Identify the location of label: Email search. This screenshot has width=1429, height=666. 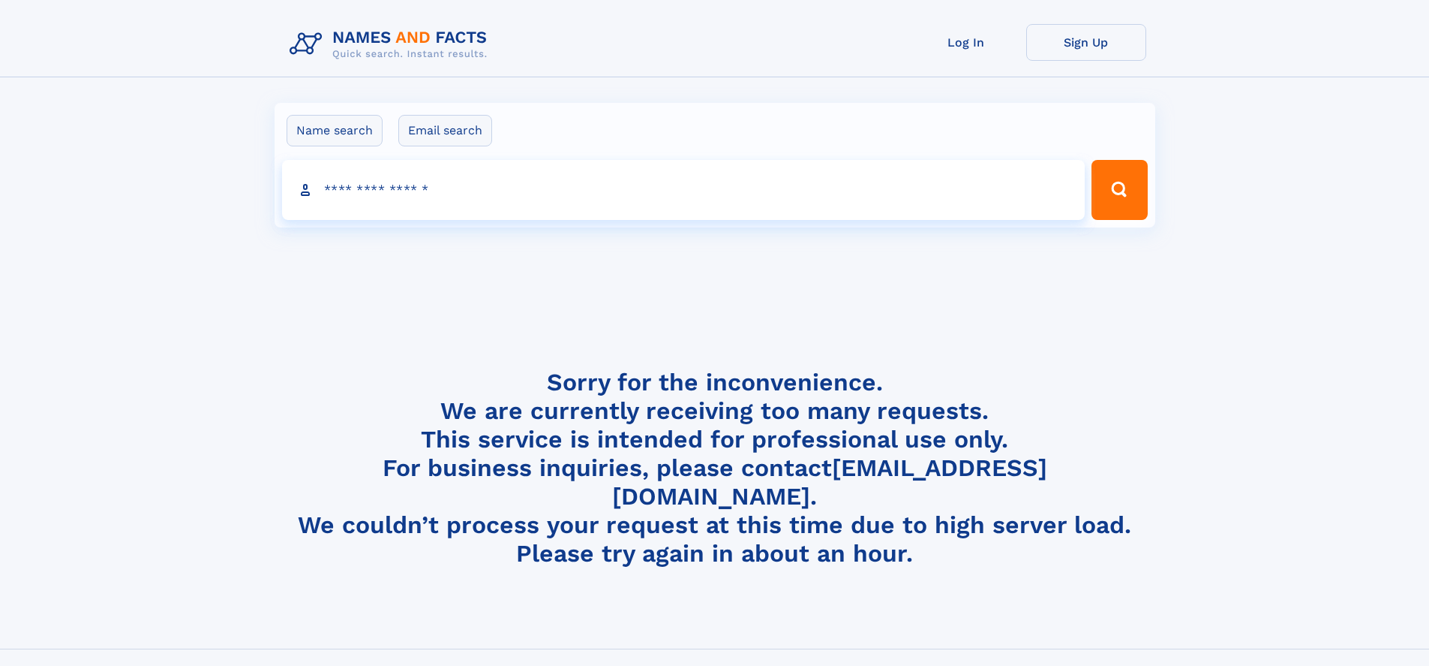
(445, 131).